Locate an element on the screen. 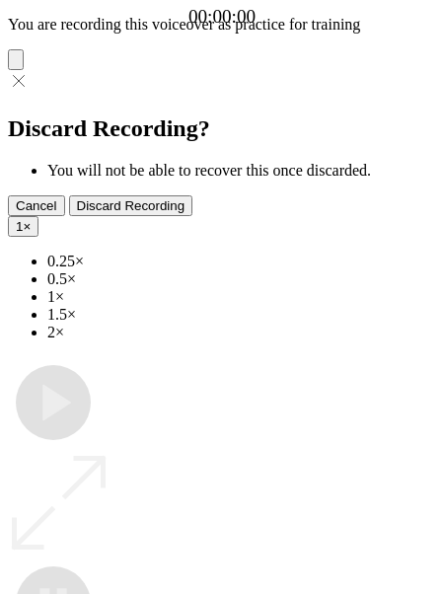  li: 0.25× is located at coordinates (242, 261).